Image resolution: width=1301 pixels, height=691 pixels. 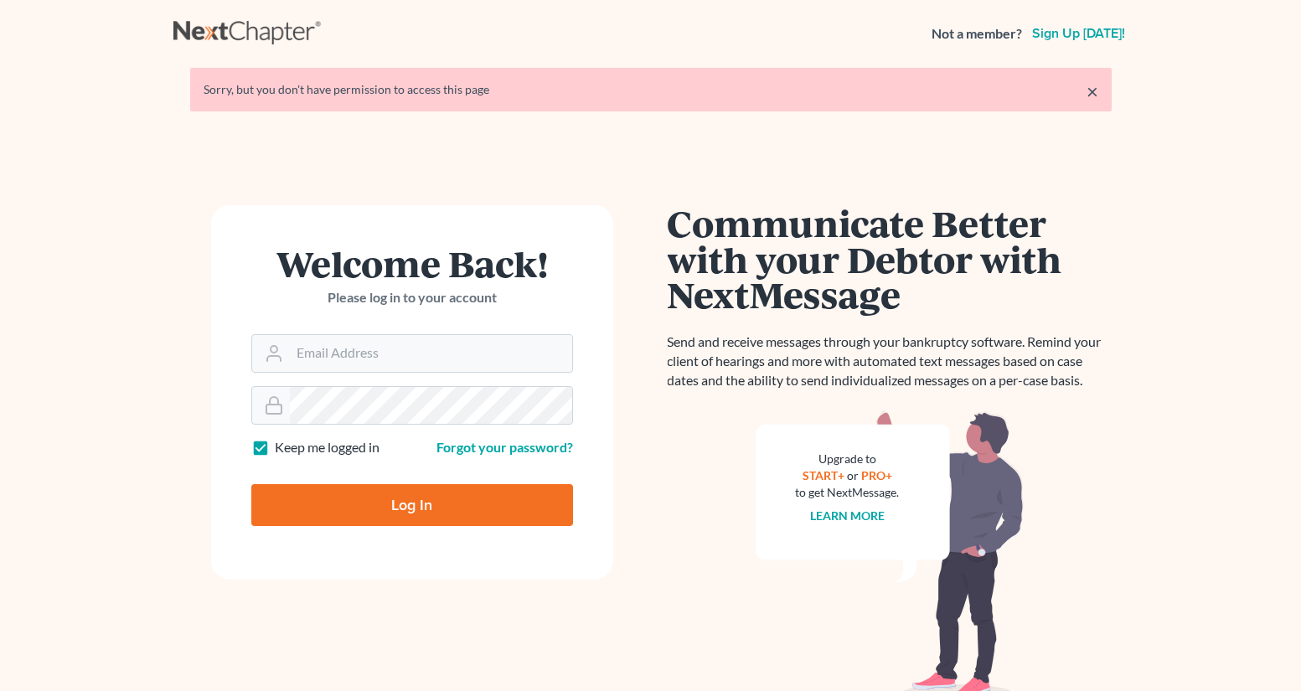 I want to click on p: Please log in to your account, so click(x=412, y=297).